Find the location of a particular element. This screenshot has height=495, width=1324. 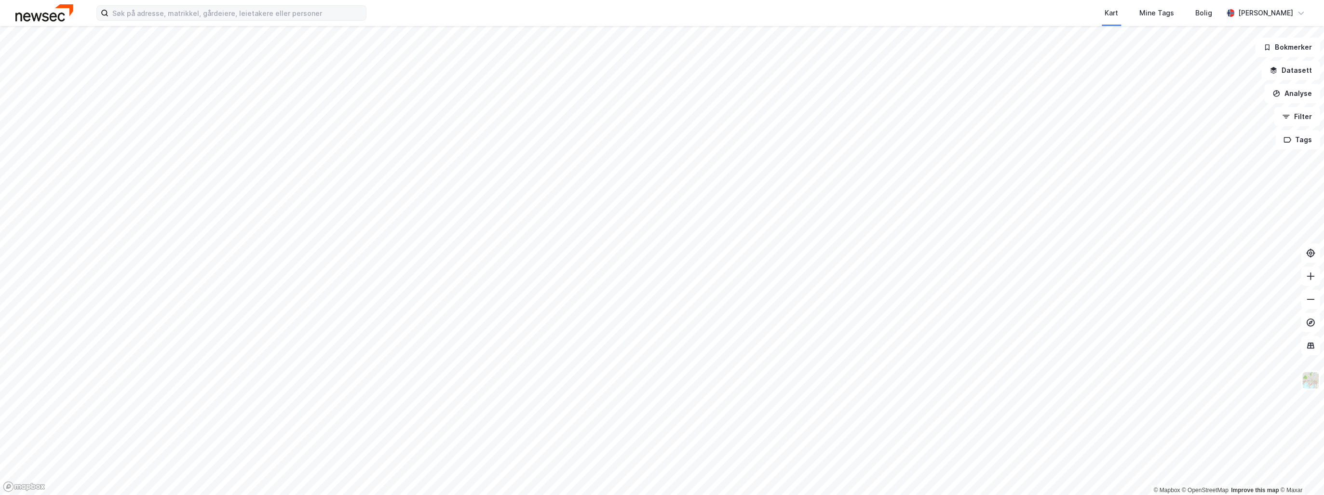

button: Analyse is located at coordinates (1293, 94).